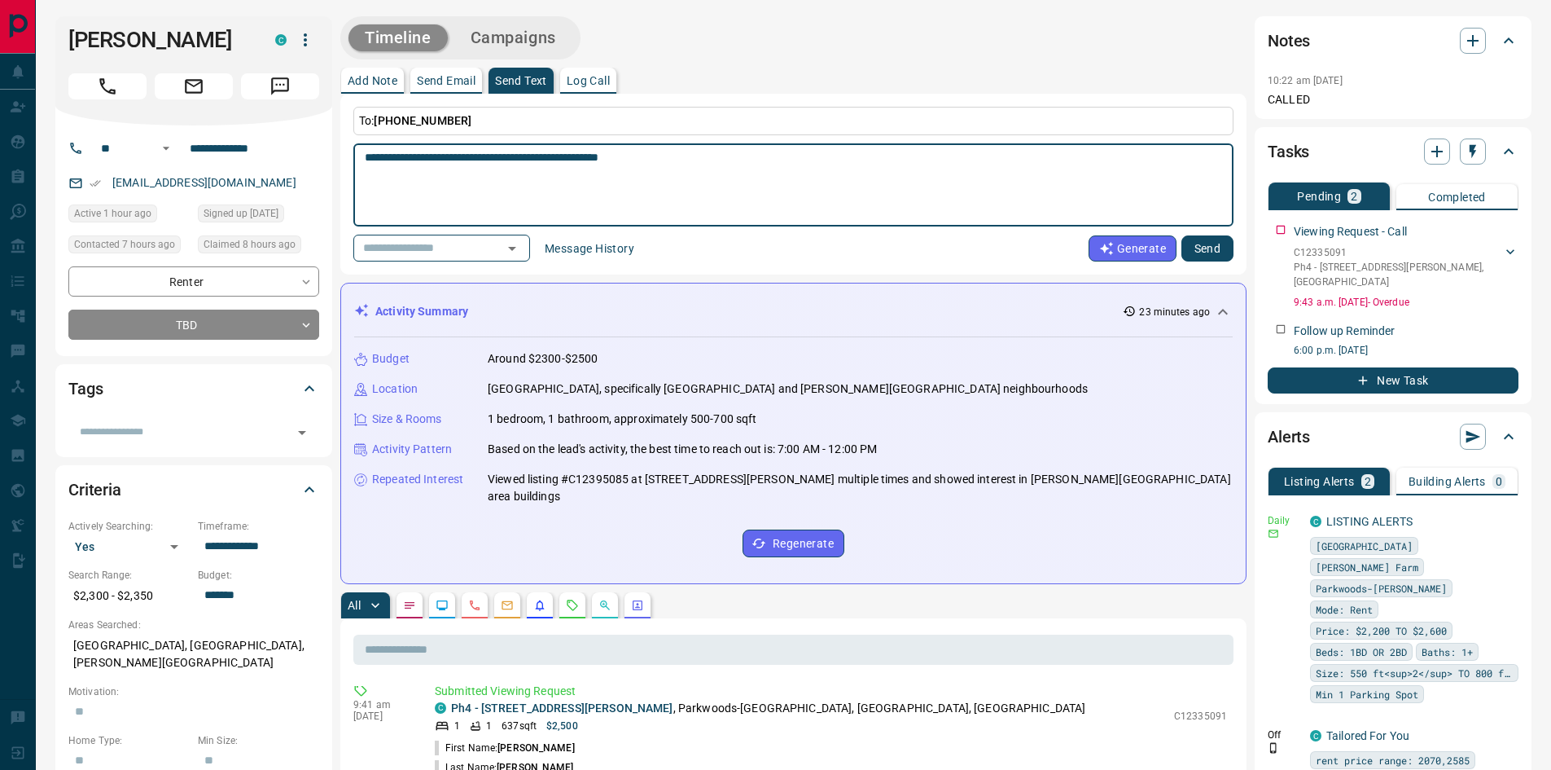 The height and width of the screenshot is (770, 1551). Describe the element at coordinates (258, 575) in the screenshot. I see `p: Budget:` at that location.